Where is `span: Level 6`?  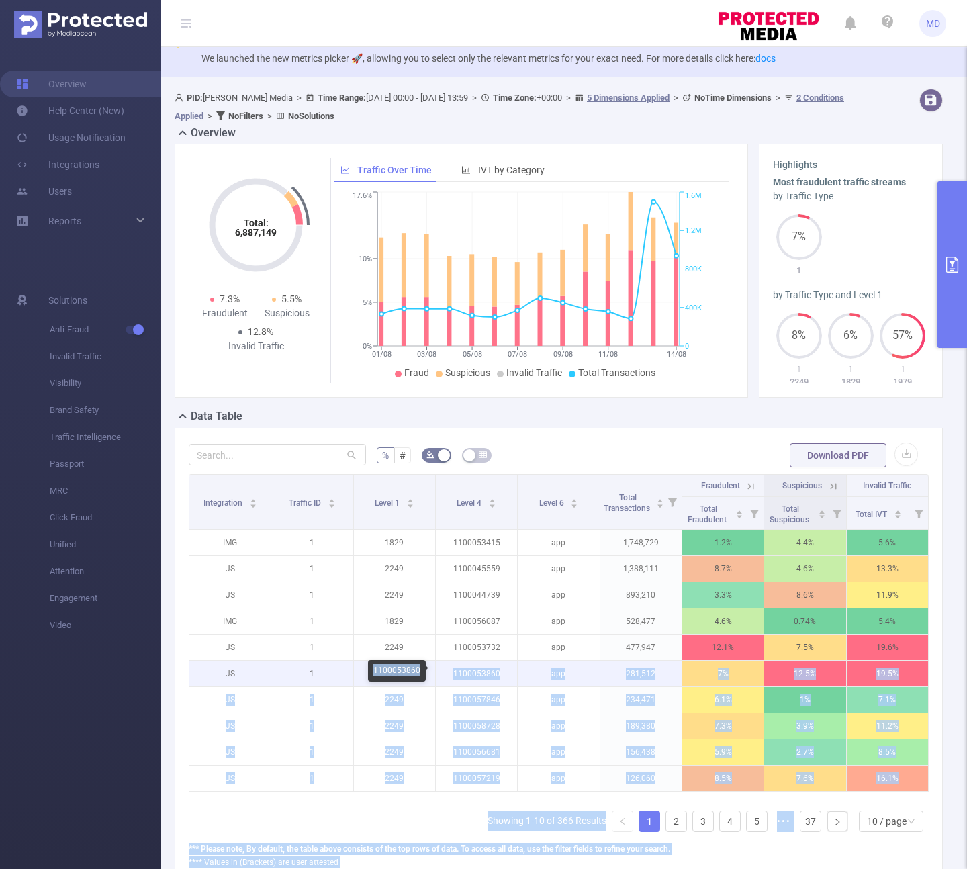 span: Level 6 is located at coordinates (553, 503).